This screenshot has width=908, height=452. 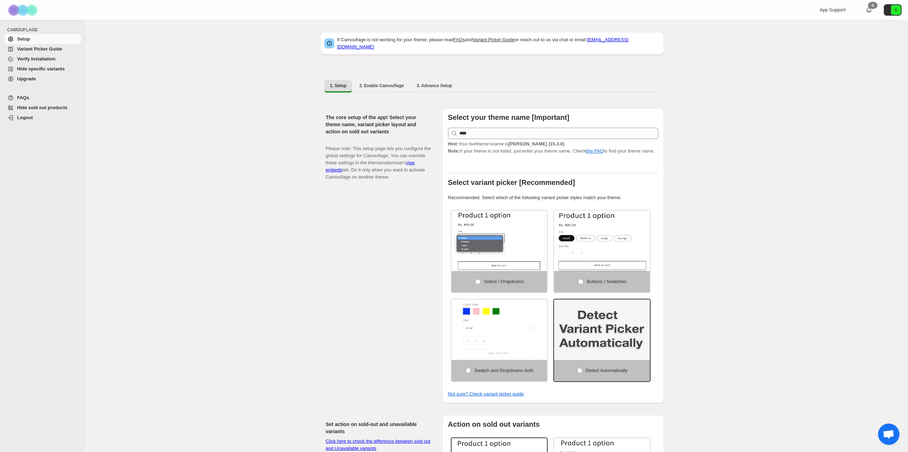 What do you see at coordinates (594, 151) in the screenshot?
I see `a: this FAQ` at bounding box center [594, 151].